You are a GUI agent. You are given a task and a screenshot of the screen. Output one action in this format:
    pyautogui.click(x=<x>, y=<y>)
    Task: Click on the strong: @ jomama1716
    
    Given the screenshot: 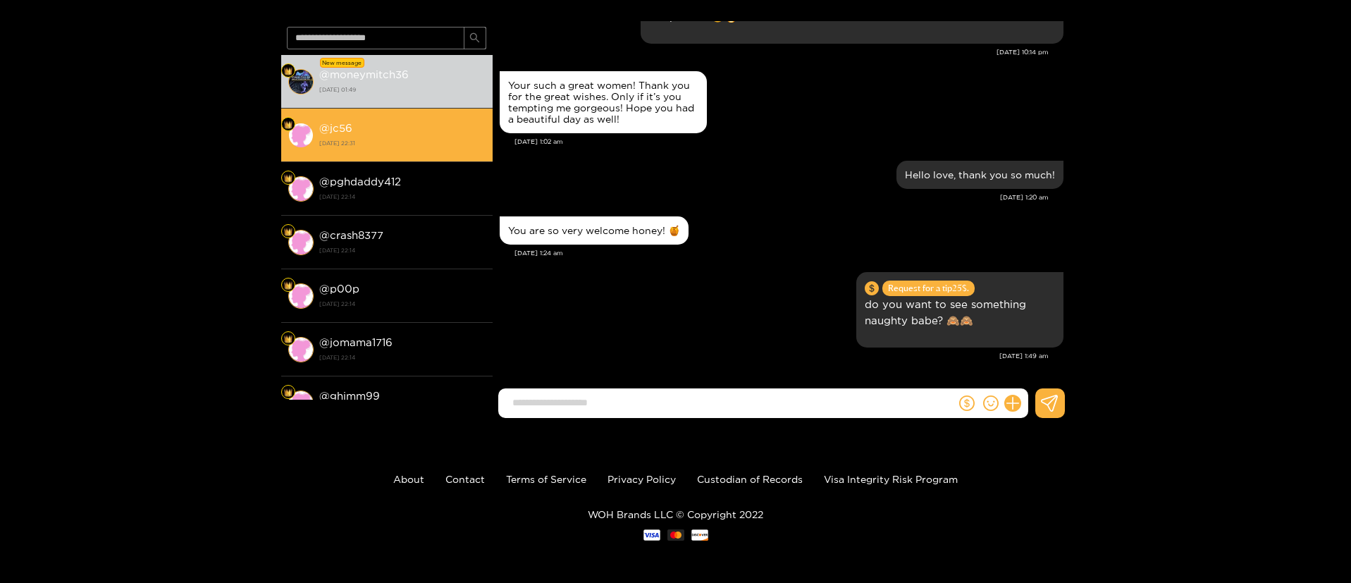 What is the action you would take?
    pyautogui.click(x=356, y=342)
    